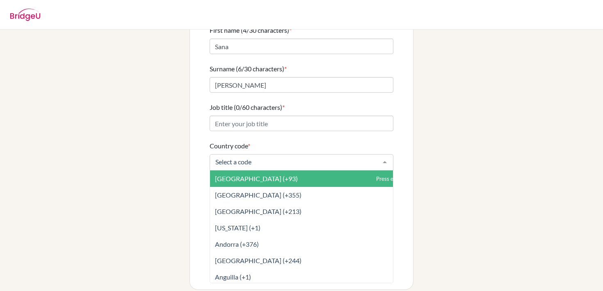  I want to click on input: Enter your surname, so click(302, 85).